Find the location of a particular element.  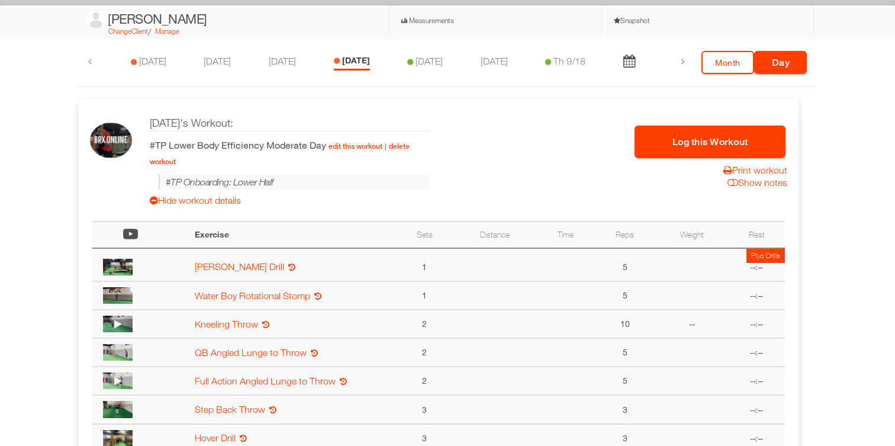

a: Full Action Angled Lunge to Throw is located at coordinates (265, 381).